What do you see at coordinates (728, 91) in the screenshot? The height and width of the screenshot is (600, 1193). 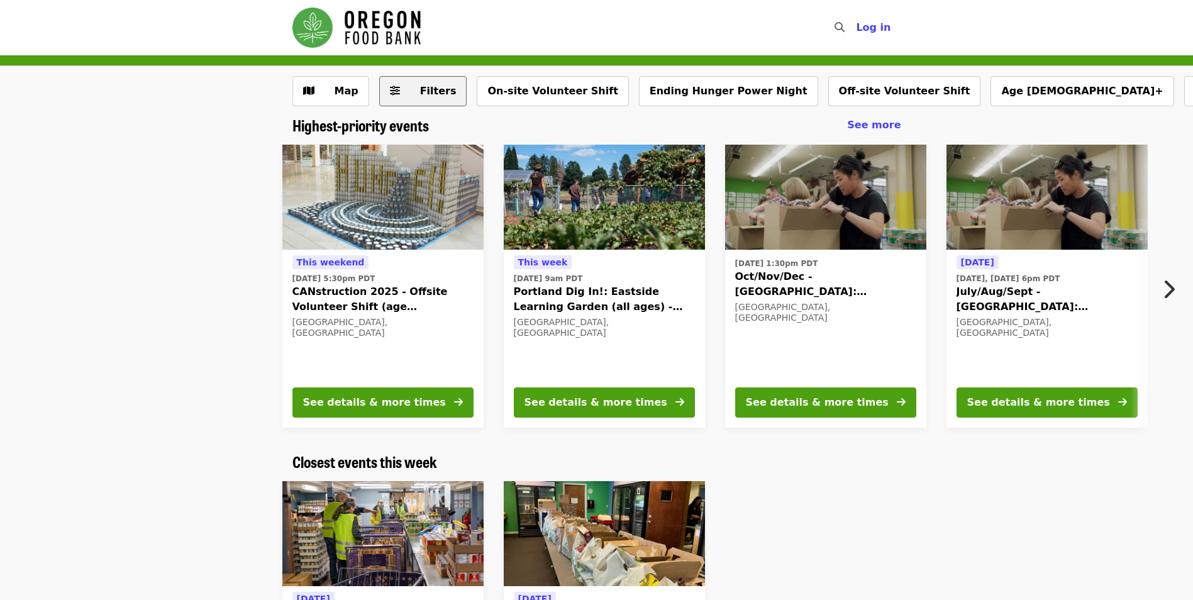 I see `button: Ending Hunger Power Night` at bounding box center [728, 91].